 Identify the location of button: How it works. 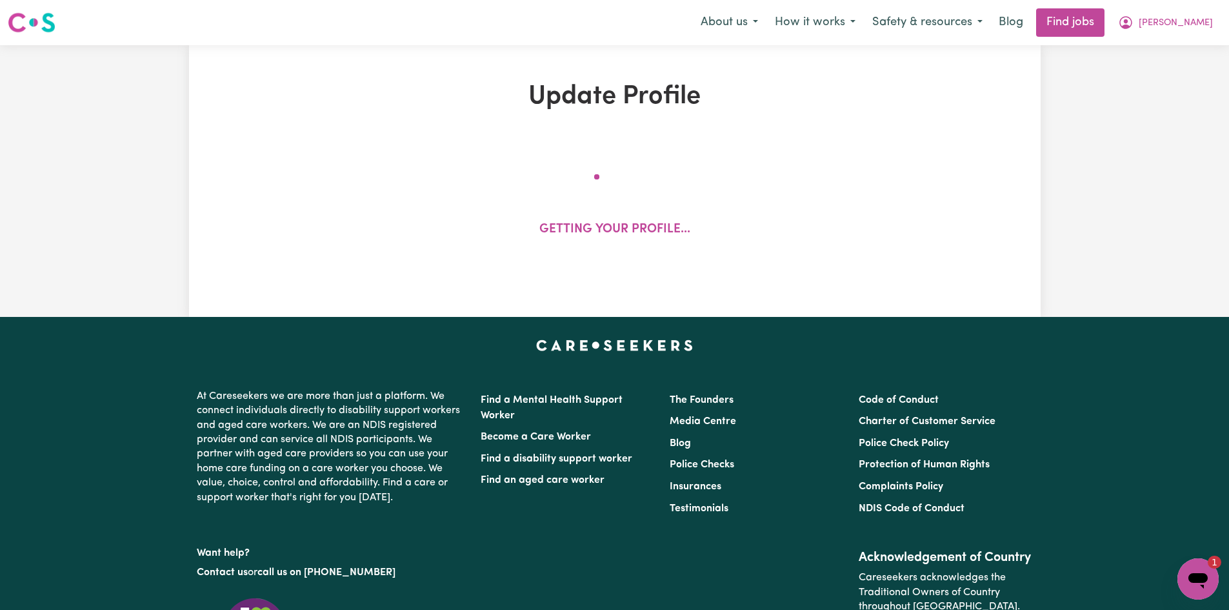
(815, 23).